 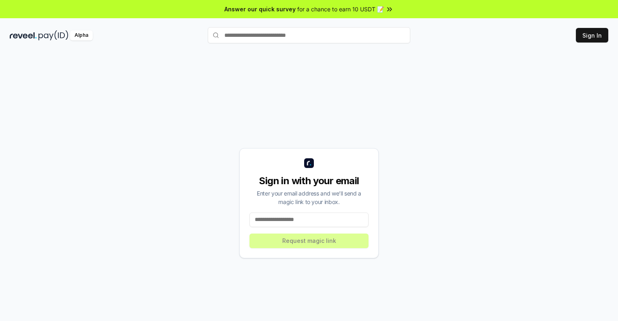 What do you see at coordinates (341, 9) in the screenshot?
I see `span: for a chance to earn 10 USDT 📝` at bounding box center [341, 9].